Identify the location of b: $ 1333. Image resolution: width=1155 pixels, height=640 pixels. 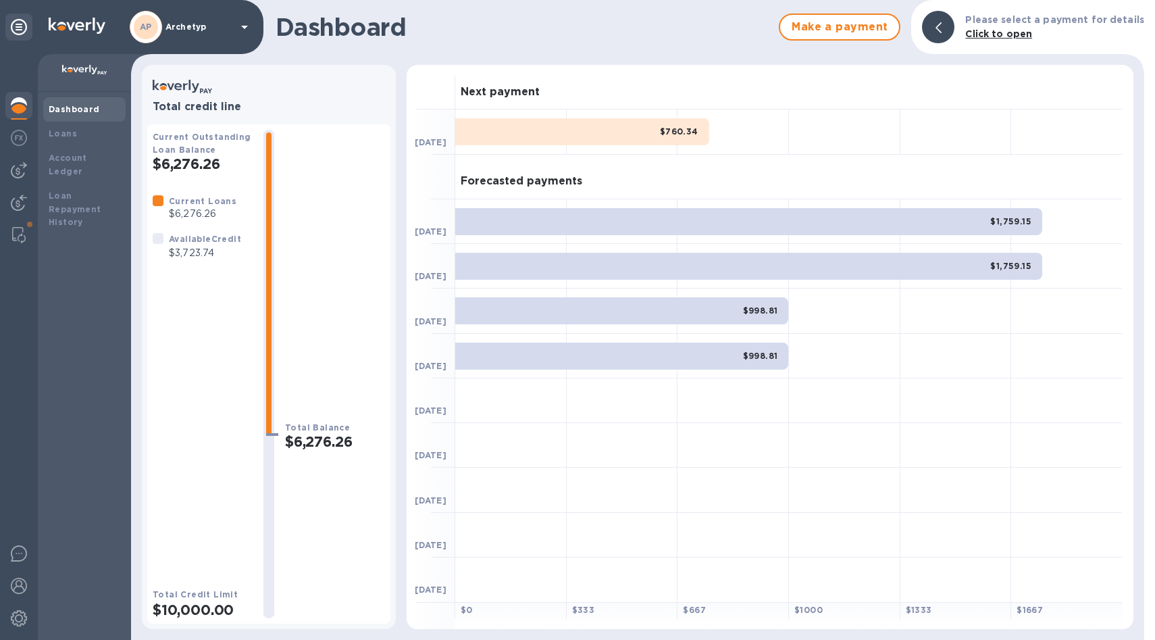
(918, 609).